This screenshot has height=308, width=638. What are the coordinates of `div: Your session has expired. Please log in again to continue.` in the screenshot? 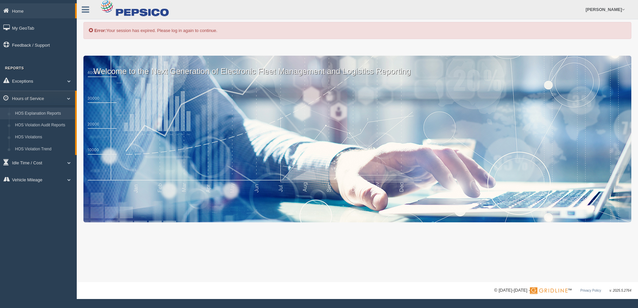 It's located at (357, 30).